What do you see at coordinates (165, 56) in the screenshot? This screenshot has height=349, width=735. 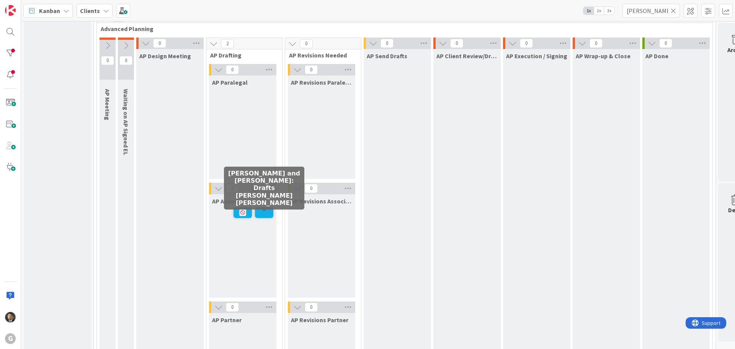 I see `span: AP Design Meeting` at bounding box center [165, 56].